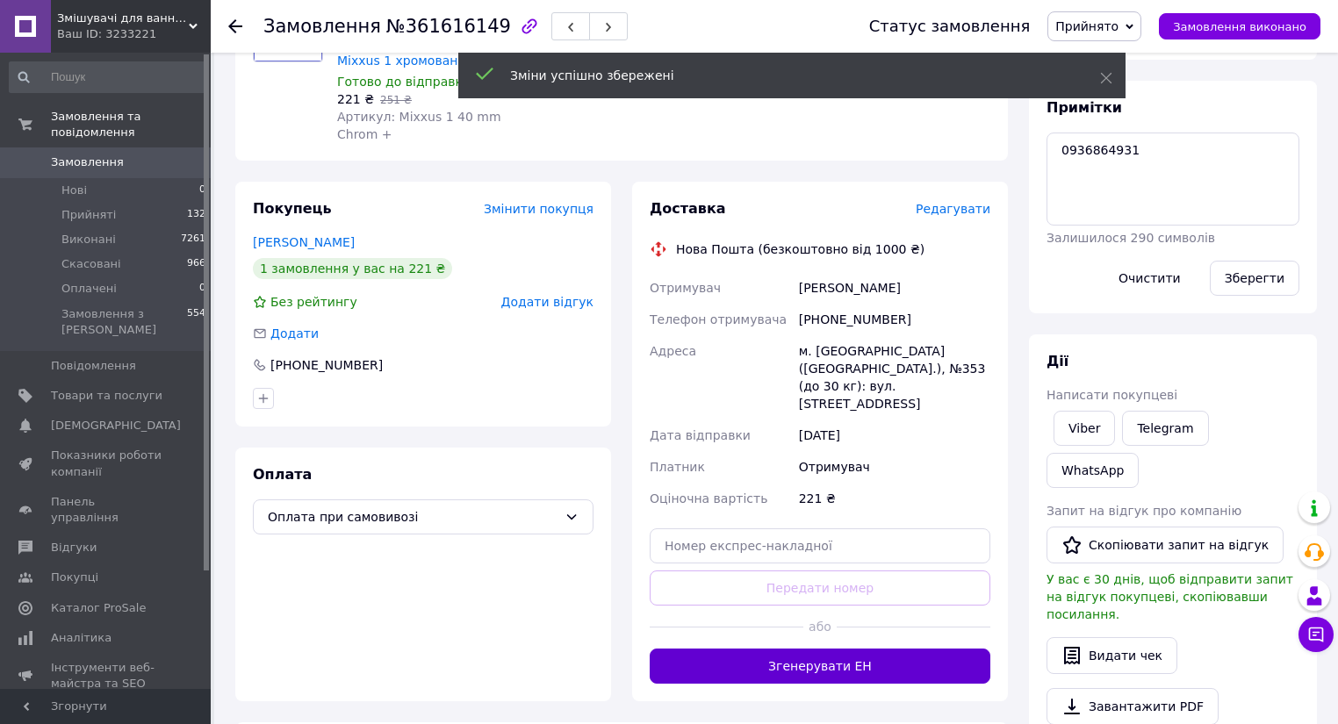 The width and height of the screenshot is (1338, 724). I want to click on span: Запит на відгук про компанію, so click(1144, 511).